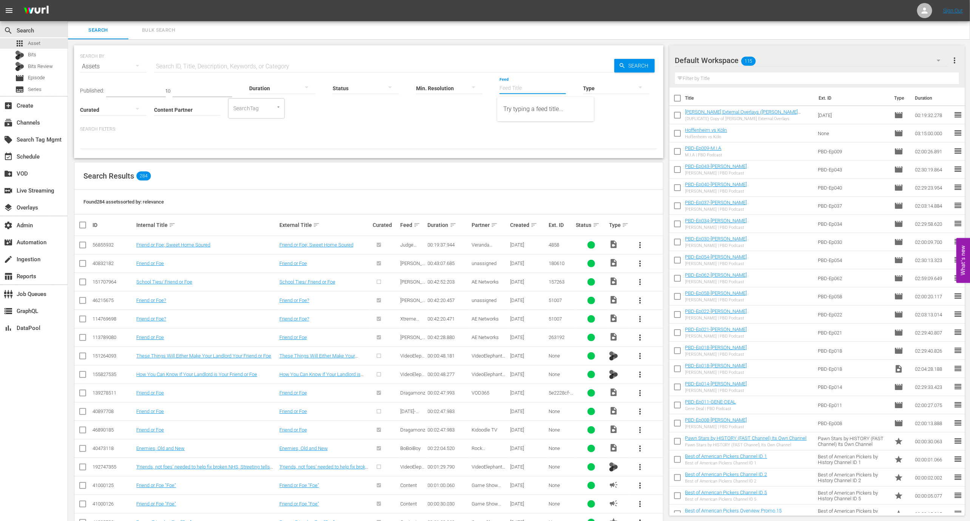 The height and width of the screenshot is (521, 970). What do you see at coordinates (932, 260) in the screenshot?
I see `td: 02:30:13.323` at bounding box center [932, 260].